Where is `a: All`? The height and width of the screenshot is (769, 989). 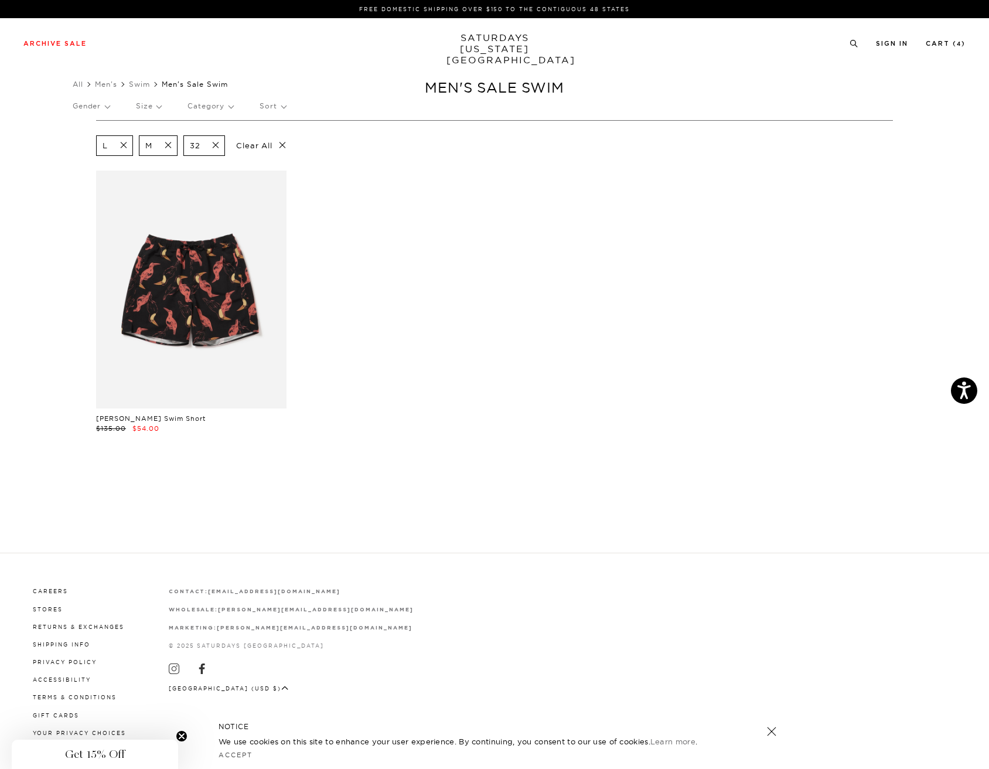
a: All is located at coordinates (78, 84).